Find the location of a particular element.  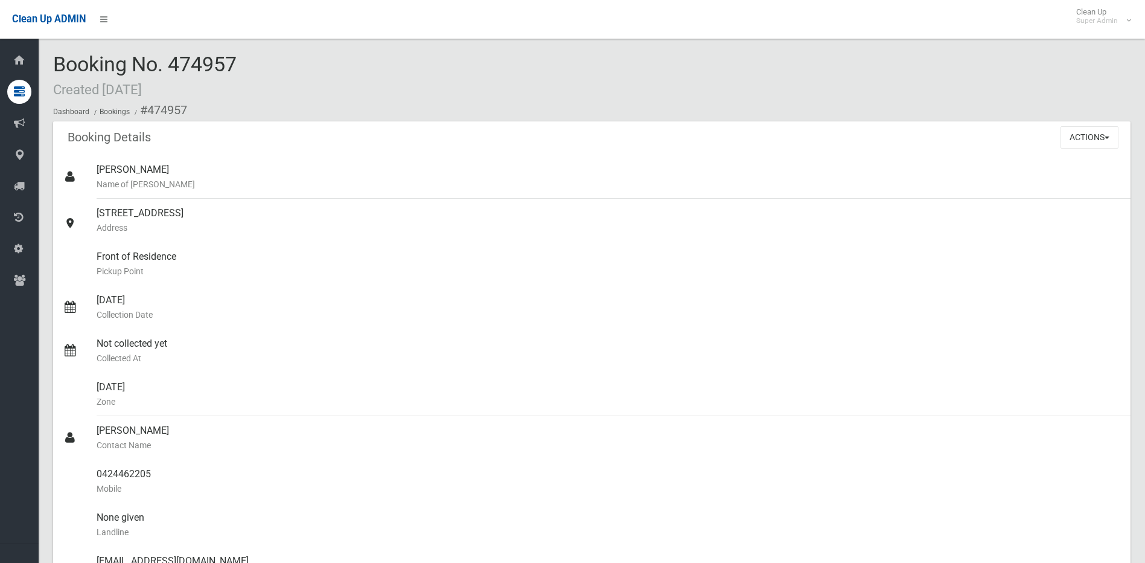

a: Dashboard is located at coordinates (71, 112).